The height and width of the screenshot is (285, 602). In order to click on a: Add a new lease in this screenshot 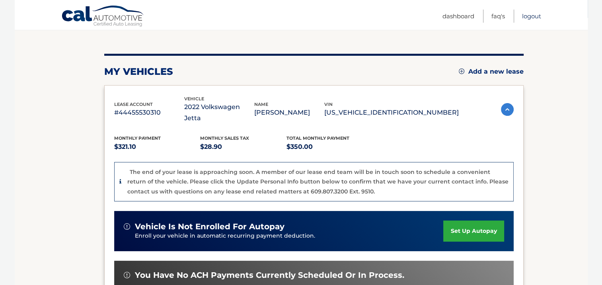, I will do `click(491, 72)`.